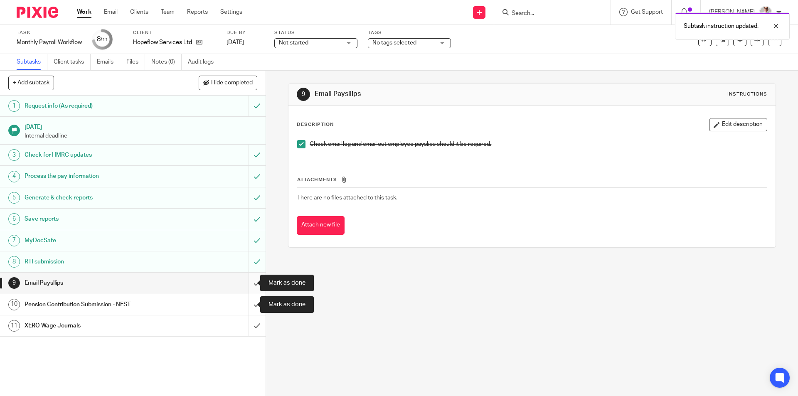 The height and width of the screenshot is (396, 798). What do you see at coordinates (228, 83) in the screenshot?
I see `button: Hide completed` at bounding box center [228, 83].